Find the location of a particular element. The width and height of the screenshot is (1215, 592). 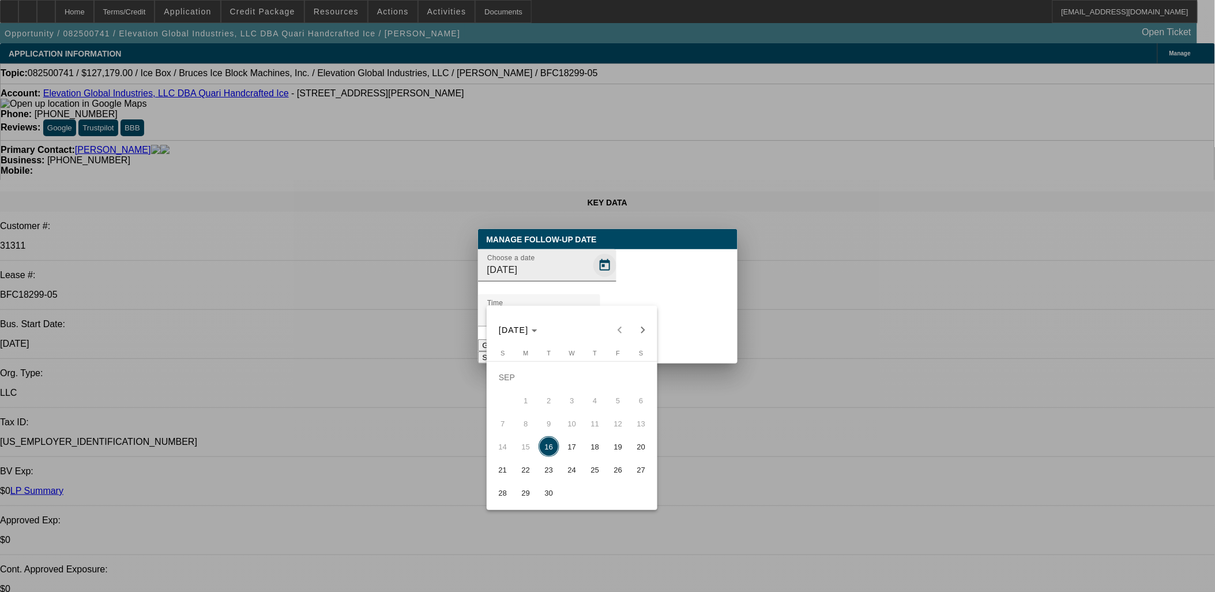

span: 21 is located at coordinates (503, 470).